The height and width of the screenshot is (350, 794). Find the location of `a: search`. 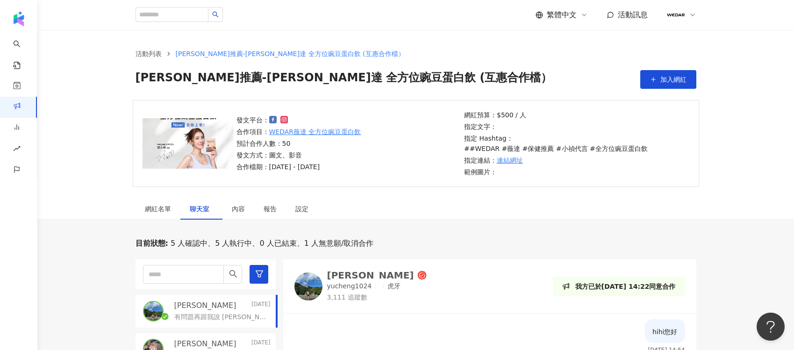

a: search is located at coordinates (22, 52).